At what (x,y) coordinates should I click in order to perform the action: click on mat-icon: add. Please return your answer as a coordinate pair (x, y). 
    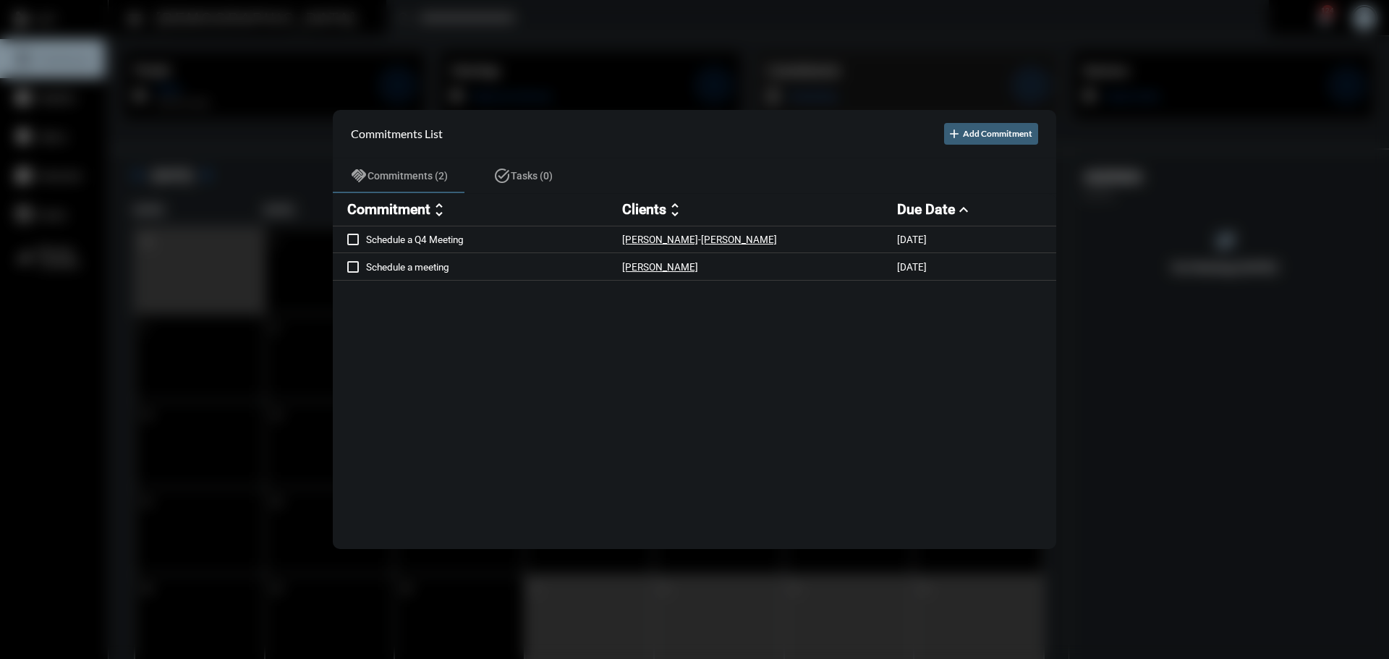
    Looking at the image, I should click on (955, 134).